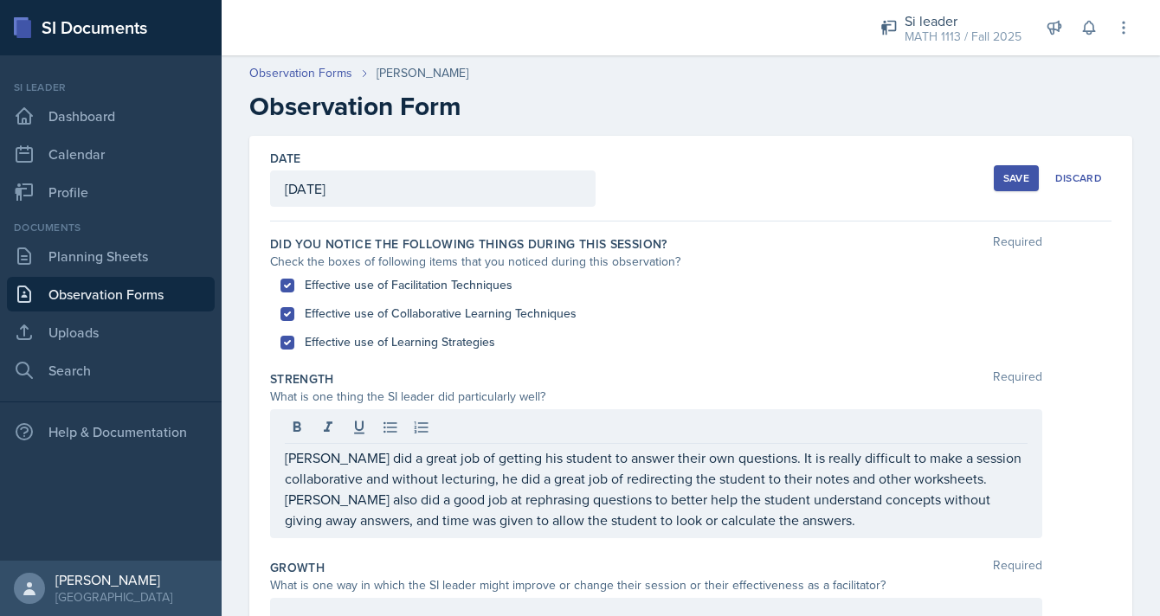  Describe the element at coordinates (111, 432) in the screenshot. I see `div: Help & Documentation` at that location.